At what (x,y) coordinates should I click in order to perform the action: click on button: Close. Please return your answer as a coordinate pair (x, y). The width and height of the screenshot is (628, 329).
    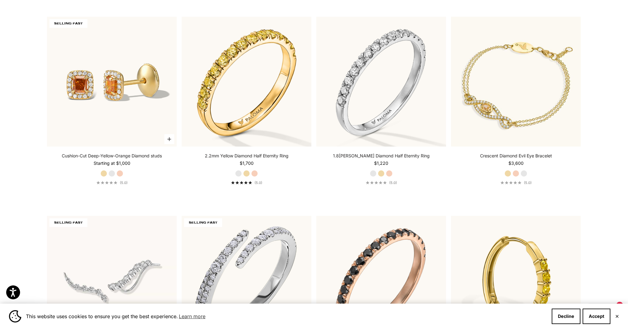
    Looking at the image, I should click on (617, 316).